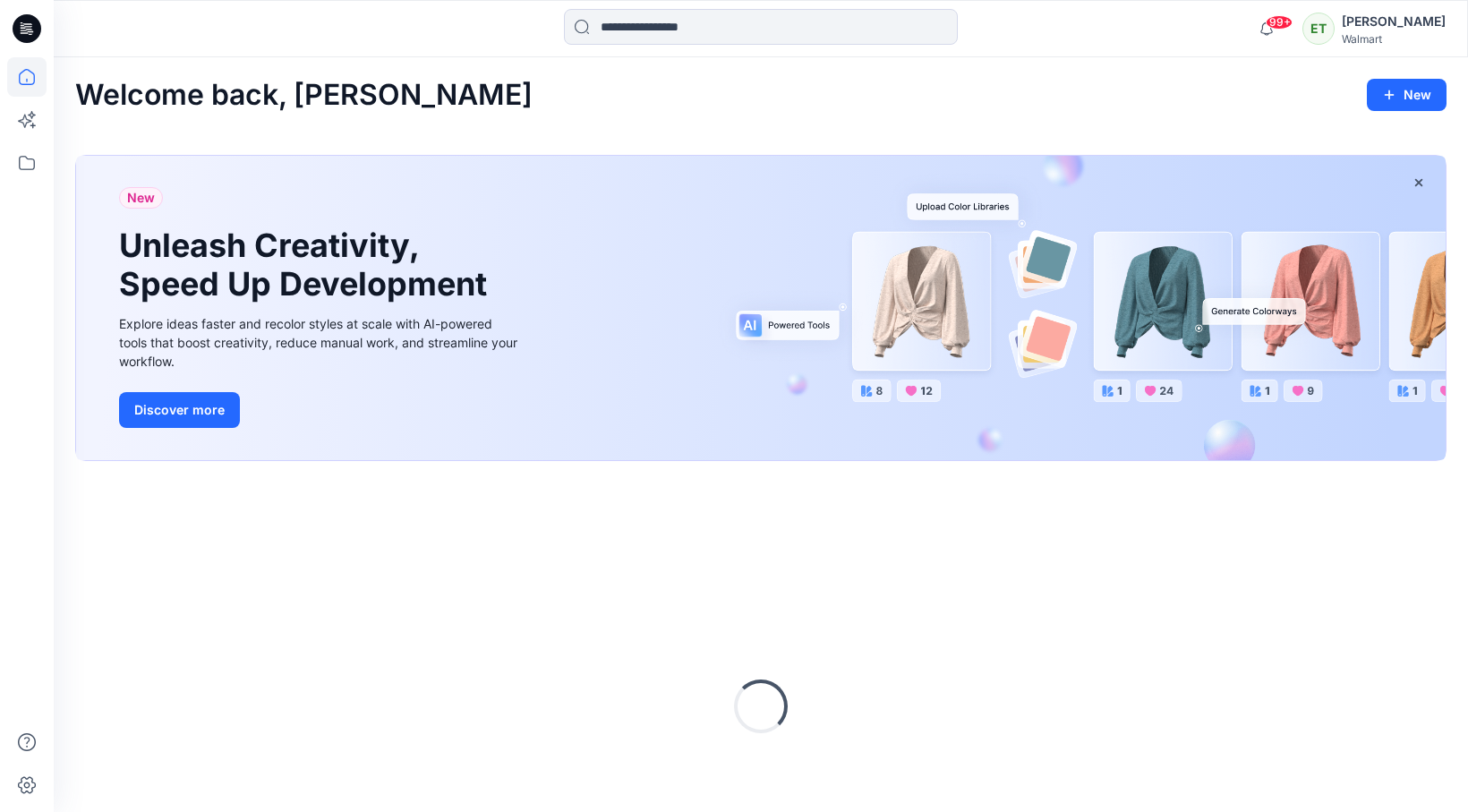 The width and height of the screenshot is (1468, 812). I want to click on span: 99+, so click(1279, 22).